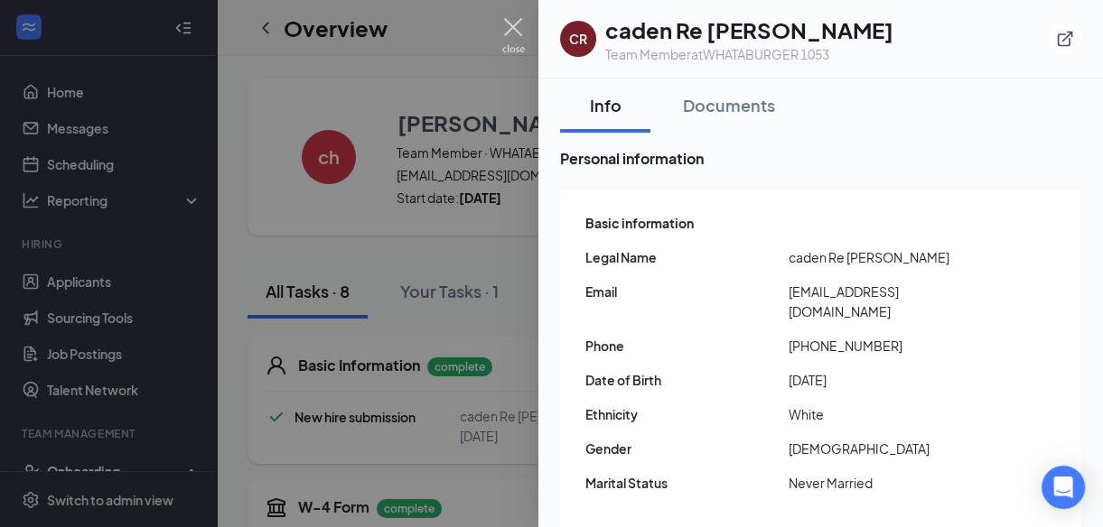 Image resolution: width=1103 pixels, height=527 pixels. What do you see at coordinates (605, 105) in the screenshot?
I see `div: Info` at bounding box center [605, 105].